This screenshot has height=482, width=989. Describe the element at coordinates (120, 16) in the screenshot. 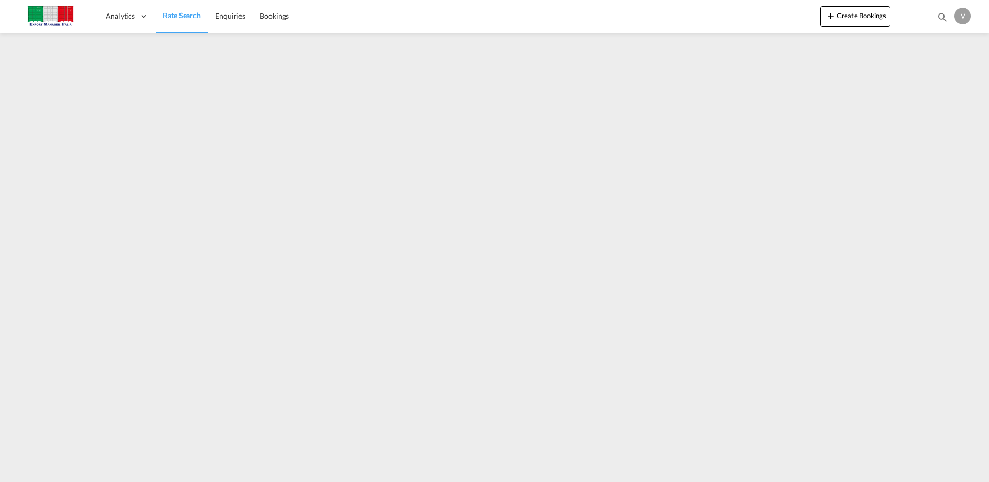

I see `span: Analytics` at that location.